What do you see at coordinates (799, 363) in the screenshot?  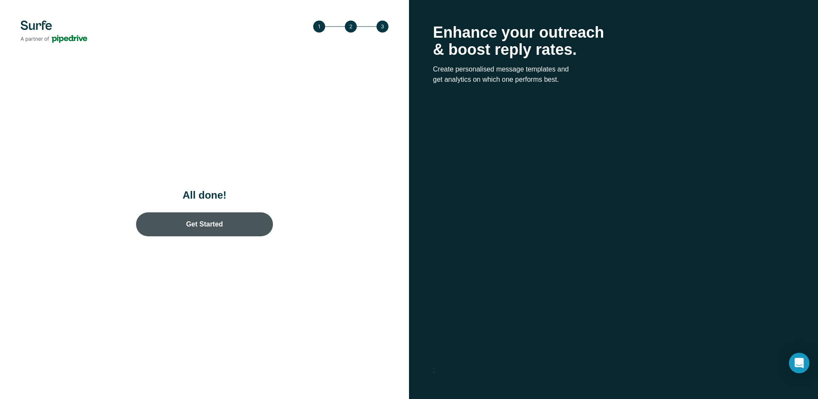 I see `div: Open Intercom Messenger` at bounding box center [799, 363].